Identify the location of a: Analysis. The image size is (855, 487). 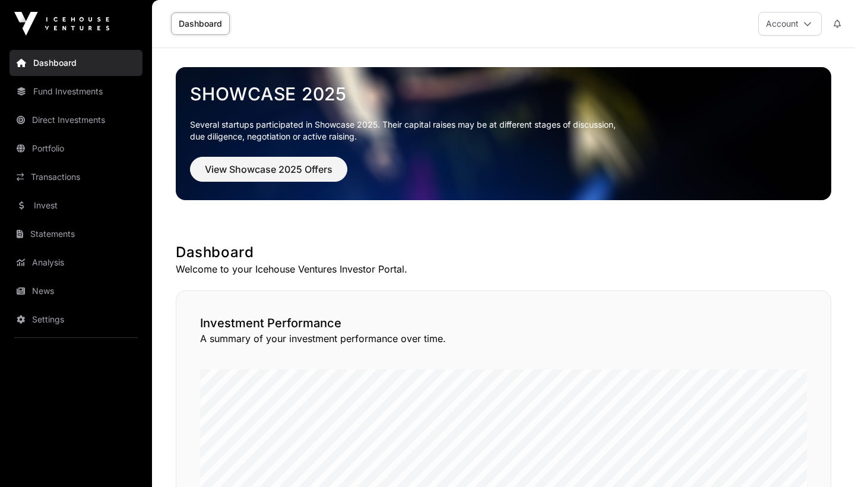
(76, 262).